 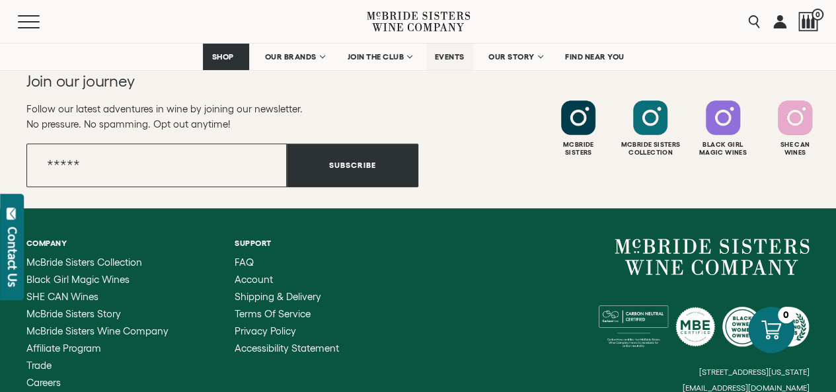 I want to click on span: Shipping & Delivery, so click(x=278, y=296).